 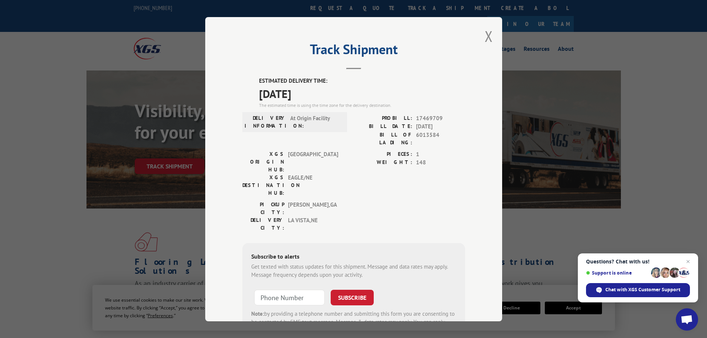 I want to click on button: SUBSCRIBE, so click(x=352, y=297).